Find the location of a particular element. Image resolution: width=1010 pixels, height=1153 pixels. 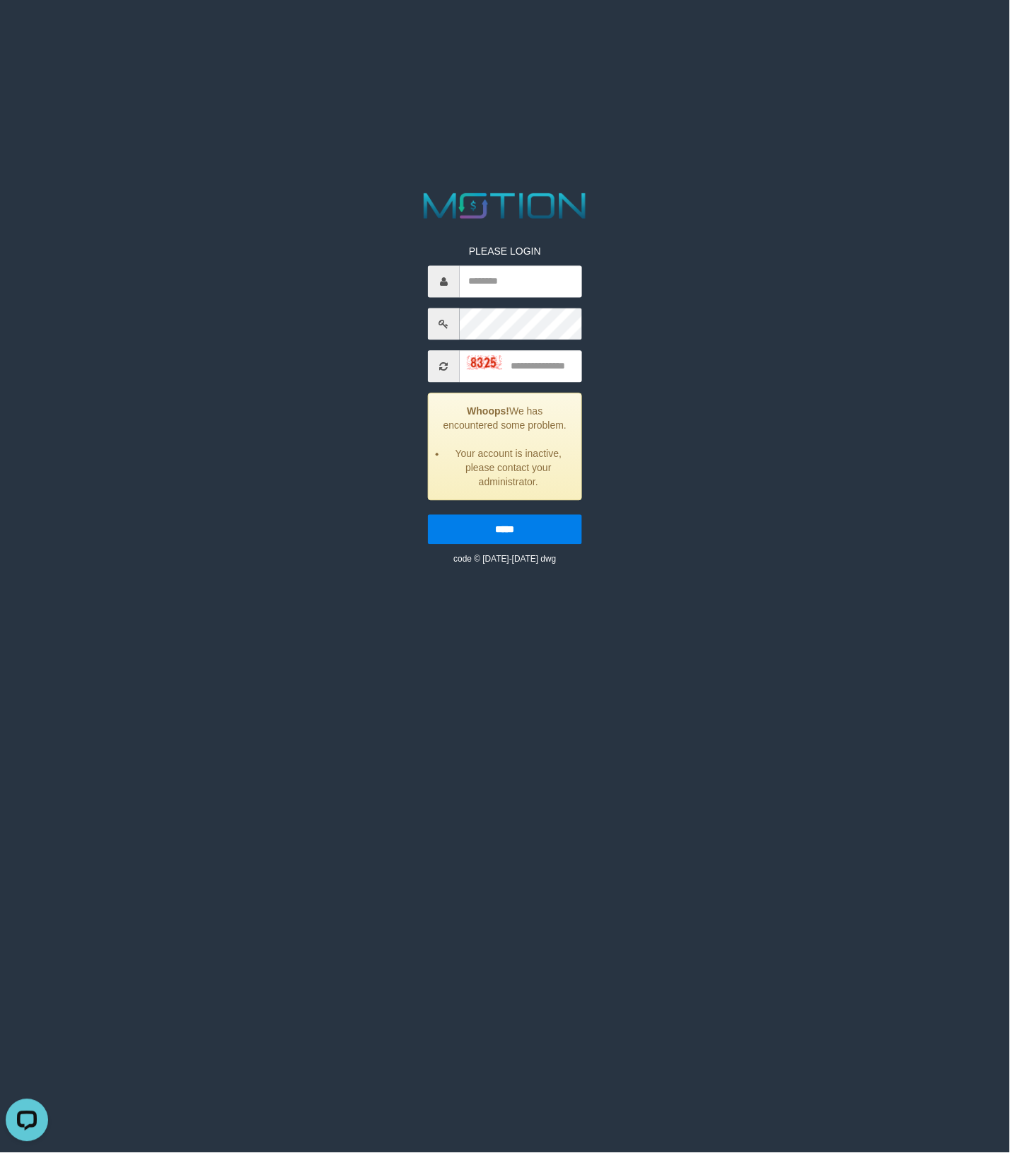

img: captcha is located at coordinates (485, 362).